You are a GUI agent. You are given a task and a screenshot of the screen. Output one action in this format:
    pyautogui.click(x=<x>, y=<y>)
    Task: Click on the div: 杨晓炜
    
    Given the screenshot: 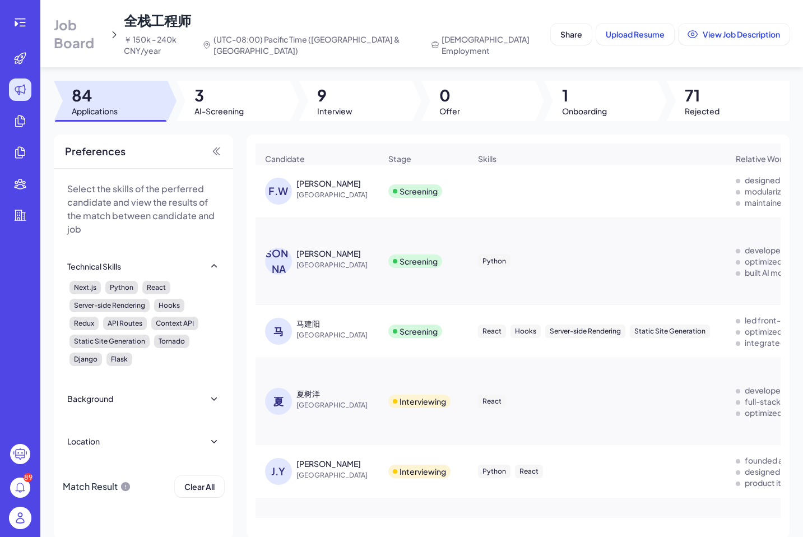 What is the action you would take?
    pyautogui.click(x=329, y=253)
    